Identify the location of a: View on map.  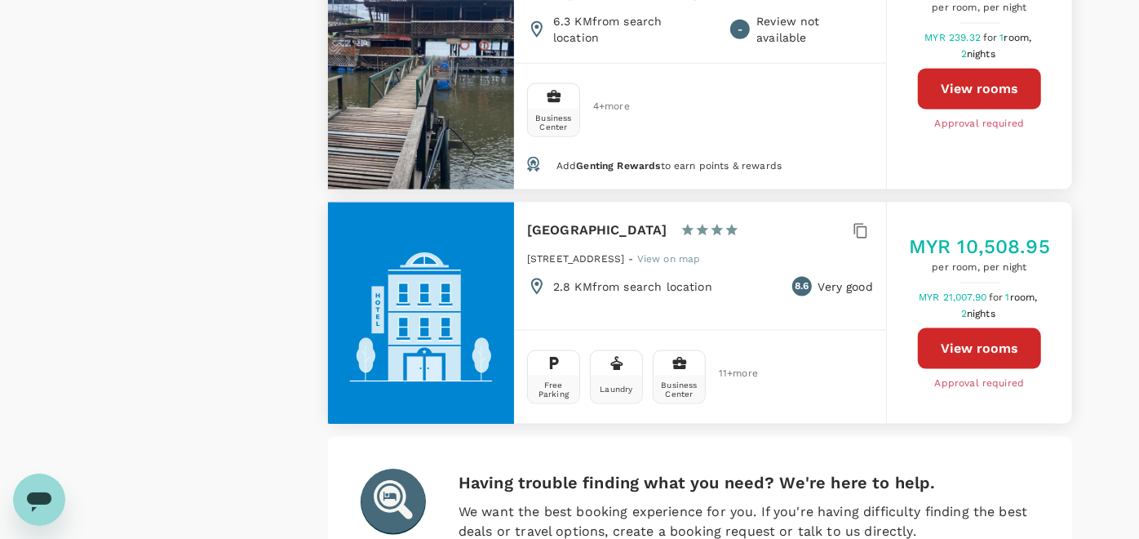
(669, 258).